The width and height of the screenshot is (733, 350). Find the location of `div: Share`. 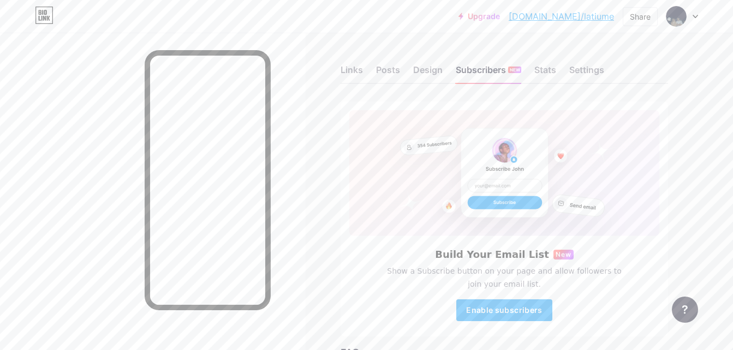

div: Share is located at coordinates (640, 16).